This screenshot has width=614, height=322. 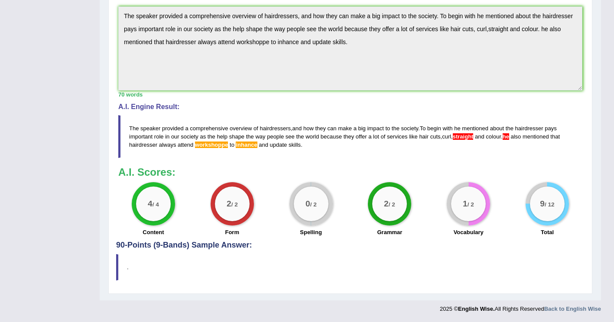 What do you see at coordinates (203, 136) in the screenshot?
I see `span: as` at bounding box center [203, 136].